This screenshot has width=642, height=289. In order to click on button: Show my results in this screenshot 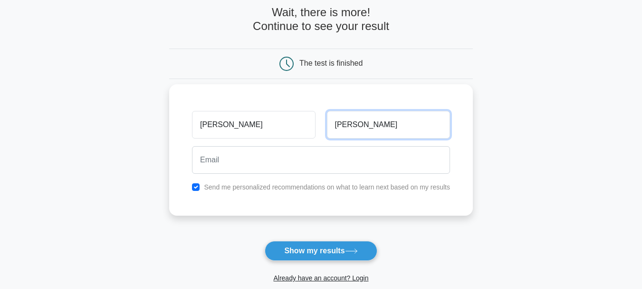, I will do `click(321, 251)`.